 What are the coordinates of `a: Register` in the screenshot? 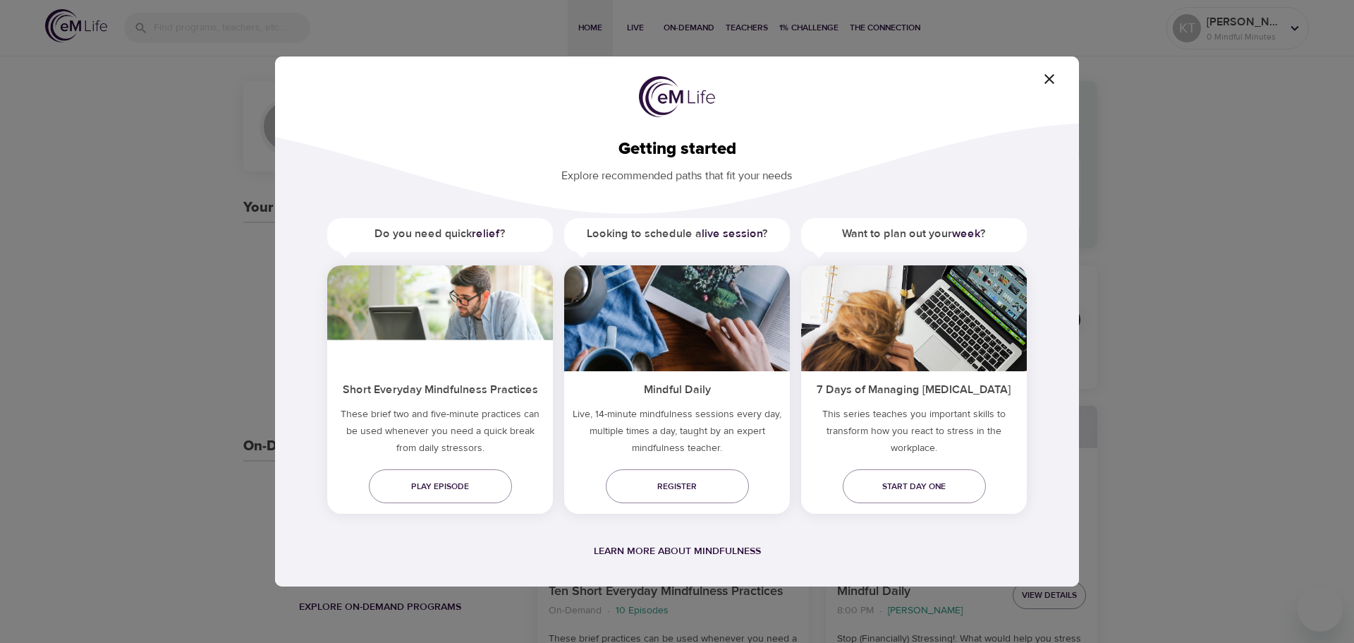 It's located at (677, 486).